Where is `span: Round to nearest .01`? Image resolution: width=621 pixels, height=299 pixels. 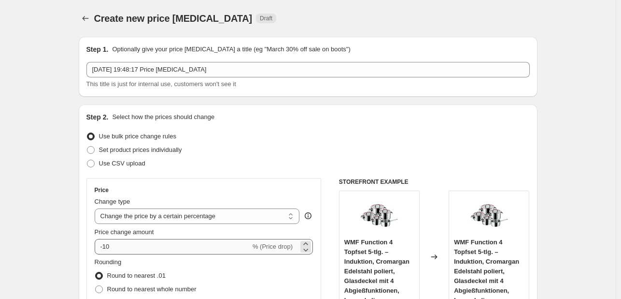
span: Round to nearest .01 is located at coordinates (136, 275).